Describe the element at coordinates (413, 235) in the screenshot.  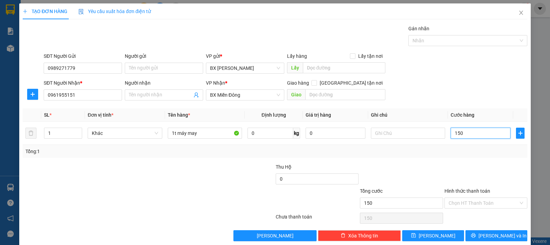
I see `span: save` at that location.